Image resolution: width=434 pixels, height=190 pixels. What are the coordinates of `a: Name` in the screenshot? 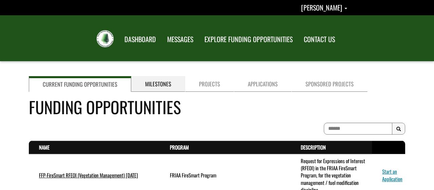 It's located at (44, 147).